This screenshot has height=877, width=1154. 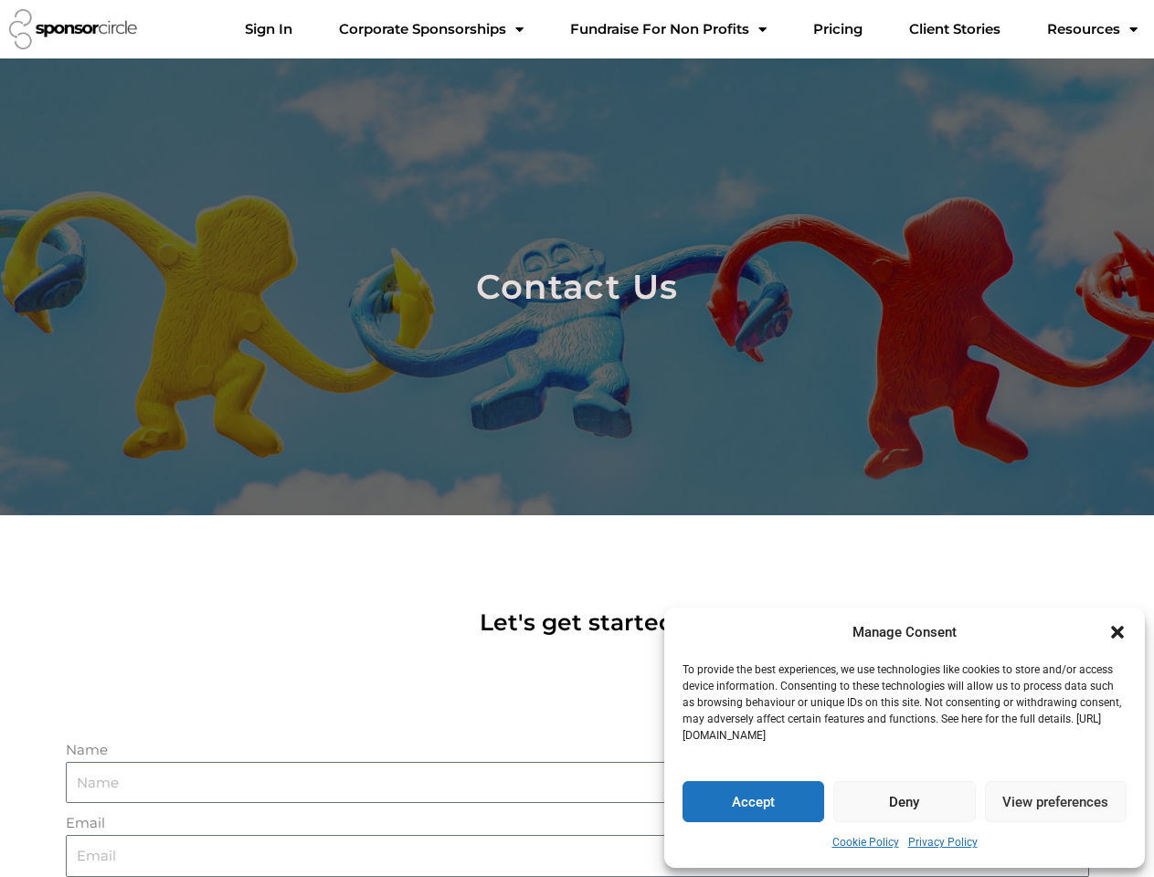 I want to click on label: Name, so click(x=87, y=750).